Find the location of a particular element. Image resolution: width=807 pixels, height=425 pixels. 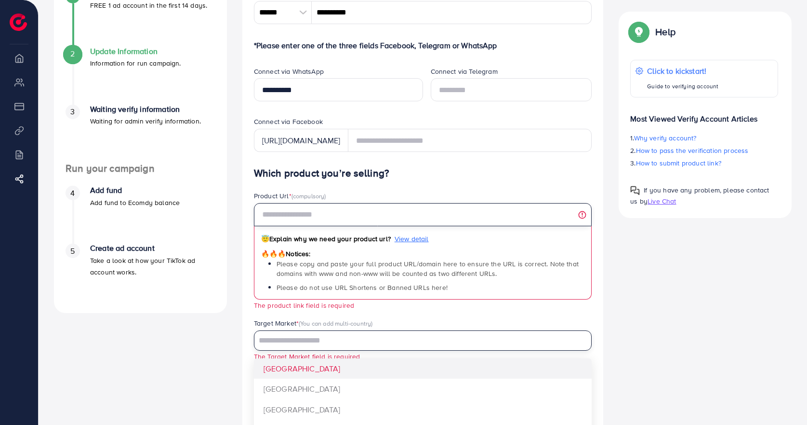

p: Information for run campaign. is located at coordinates (135, 63).